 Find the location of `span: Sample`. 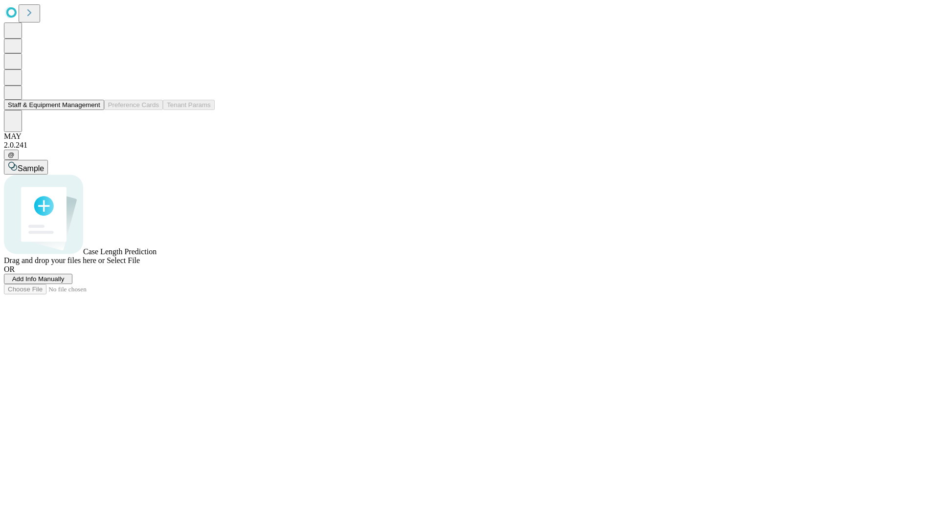

span: Sample is located at coordinates (31, 168).